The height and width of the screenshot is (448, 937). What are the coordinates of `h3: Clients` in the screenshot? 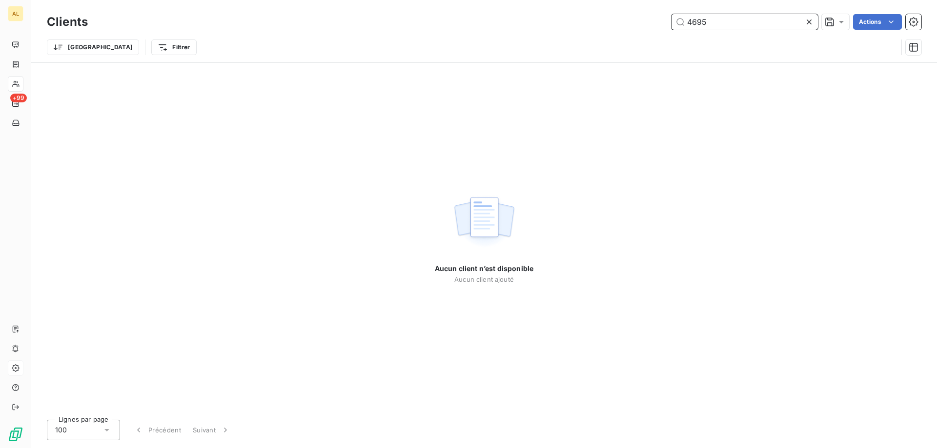 It's located at (67, 22).